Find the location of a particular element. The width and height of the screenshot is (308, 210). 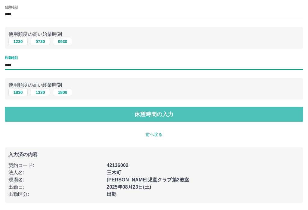

b: 出勤 is located at coordinates (111, 194).